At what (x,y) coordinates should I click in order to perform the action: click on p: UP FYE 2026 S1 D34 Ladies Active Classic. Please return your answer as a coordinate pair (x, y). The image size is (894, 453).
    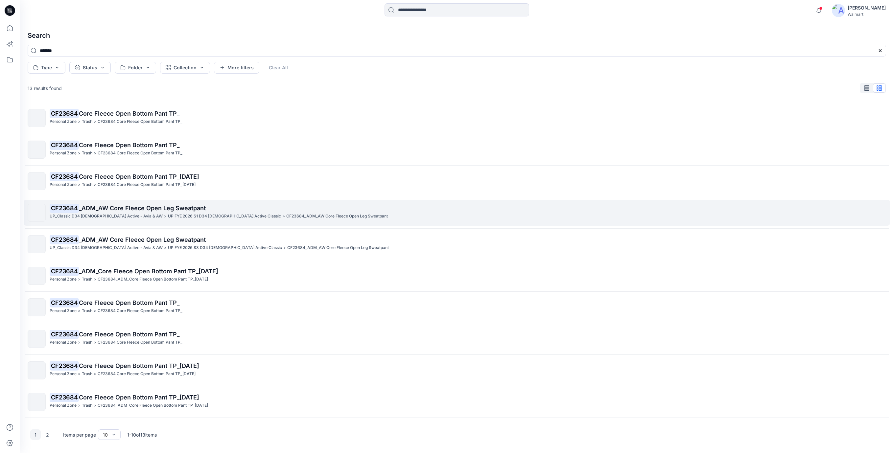
    Looking at the image, I should click on (224, 216).